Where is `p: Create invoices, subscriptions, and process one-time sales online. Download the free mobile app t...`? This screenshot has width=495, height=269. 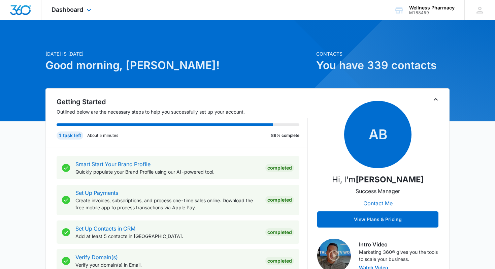
p: Create invoices, subscriptions, and process one-time sales online. Download the free mobile app t... is located at coordinates (168, 204).